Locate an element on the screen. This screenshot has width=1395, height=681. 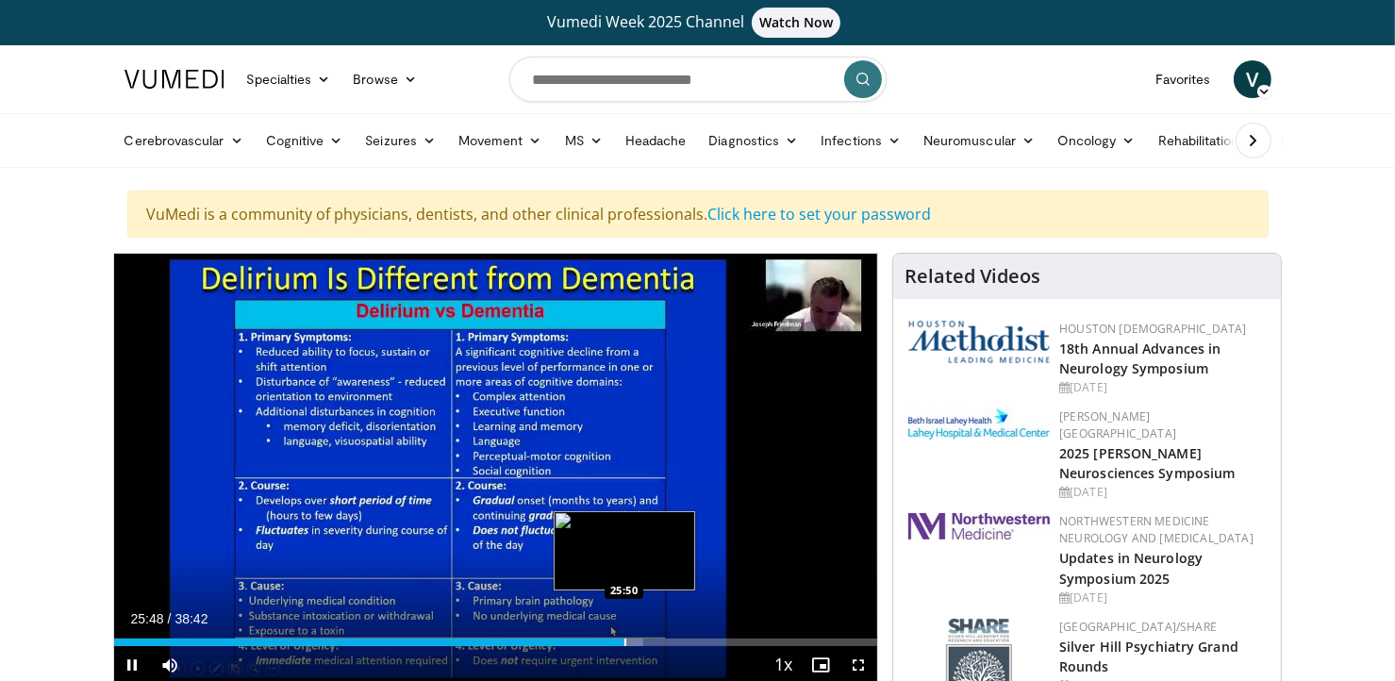
img: e7977282-282c-4444-820d-7cc2733560fd.jpg.150x105_q85_autocrop_double_scale_upscale_version-0.2.jpg is located at coordinates (979, 424).